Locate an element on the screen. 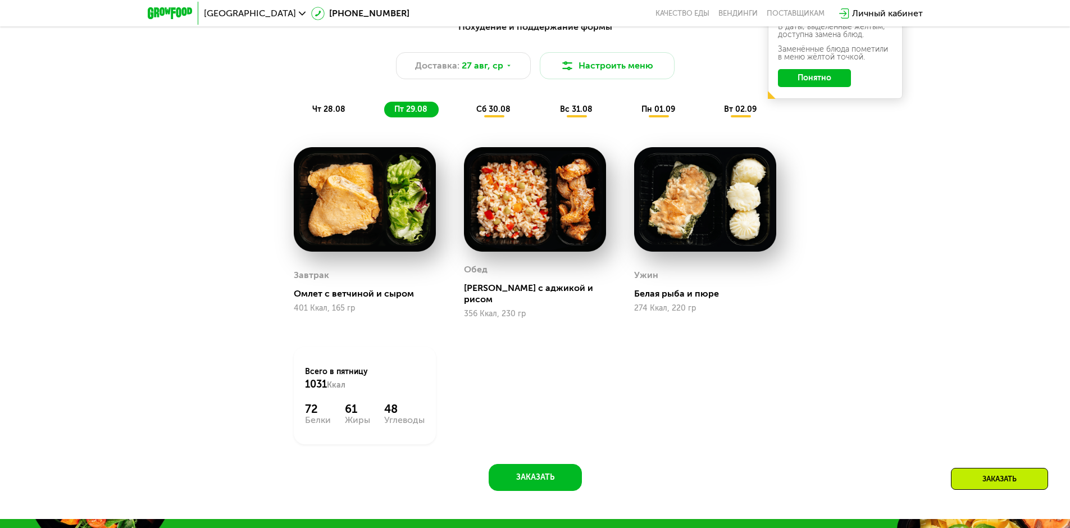  div: Белки is located at coordinates (318, 420).